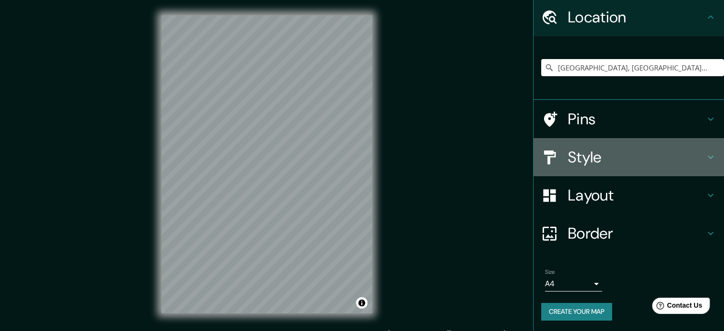 Image resolution: width=724 pixels, height=331 pixels. I want to click on input: Pick your city or area, so click(633, 68).